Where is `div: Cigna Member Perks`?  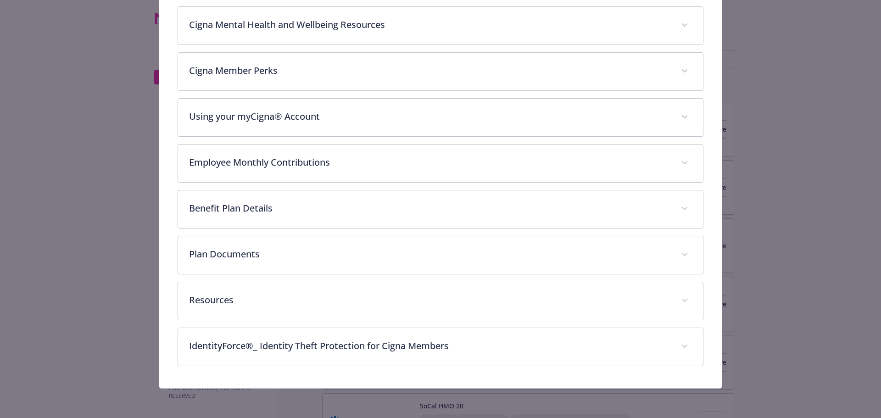 div: Cigna Member Perks is located at coordinates (440, 72).